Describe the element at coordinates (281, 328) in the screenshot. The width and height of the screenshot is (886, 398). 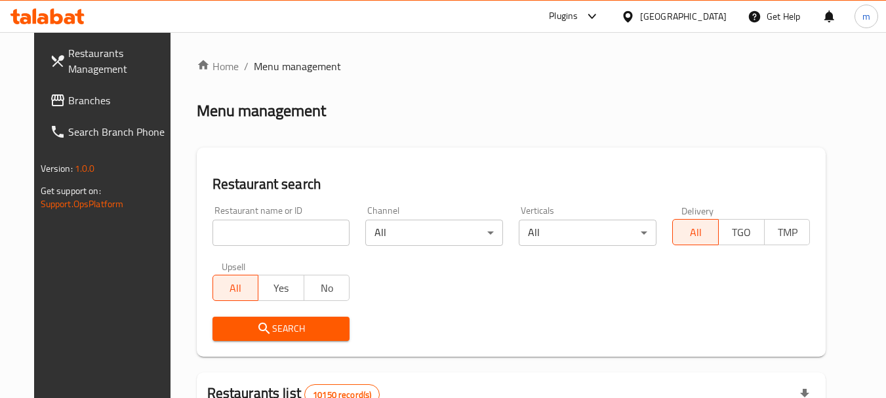
I see `span: Search` at that location.